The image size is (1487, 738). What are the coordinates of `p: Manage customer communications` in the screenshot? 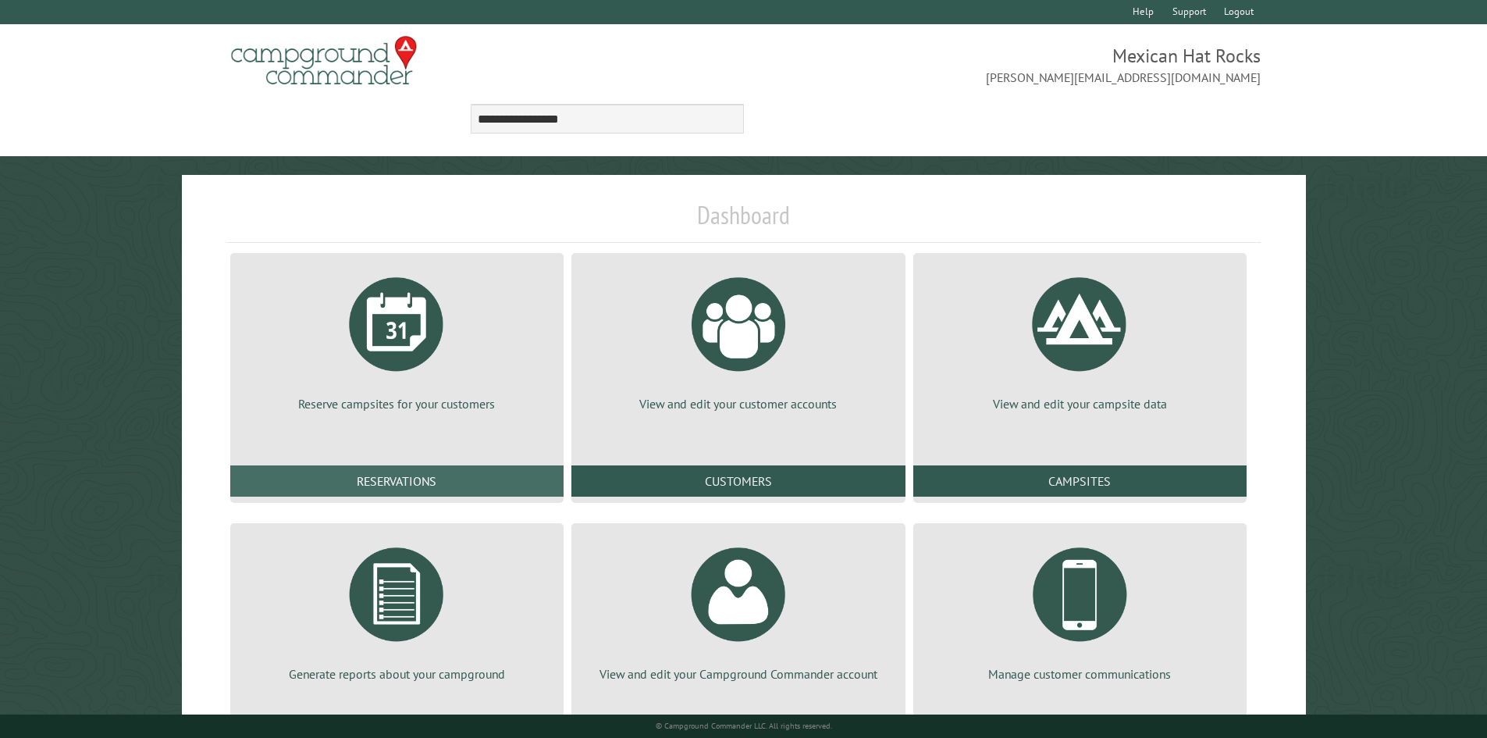 It's located at (1080, 674).